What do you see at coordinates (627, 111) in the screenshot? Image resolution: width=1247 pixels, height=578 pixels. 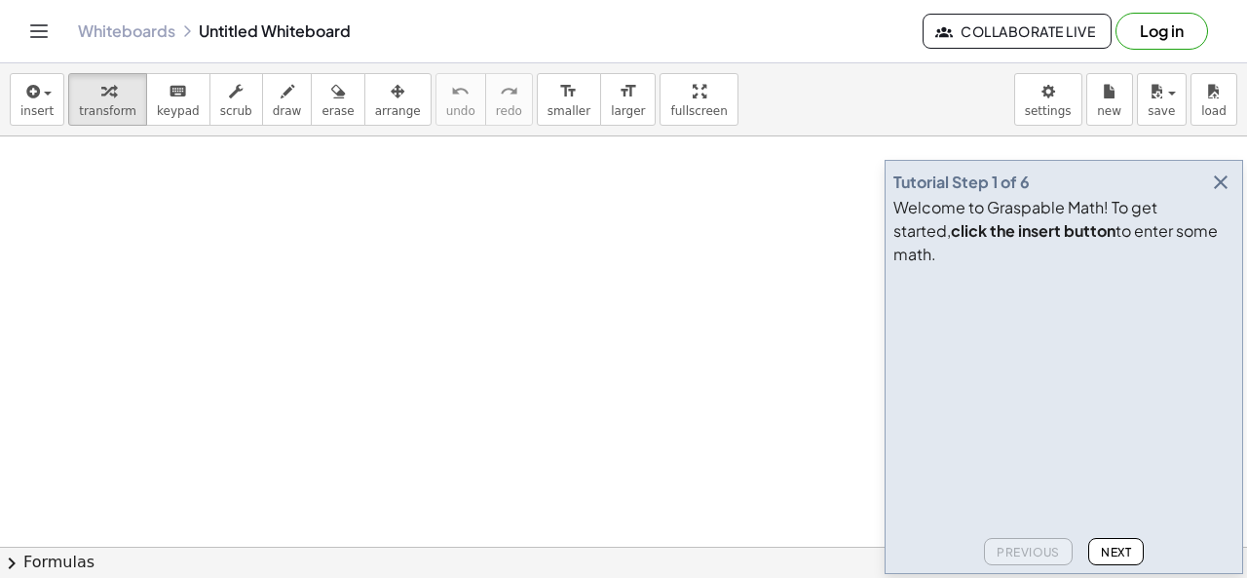 I see `span: larger` at bounding box center [627, 111].